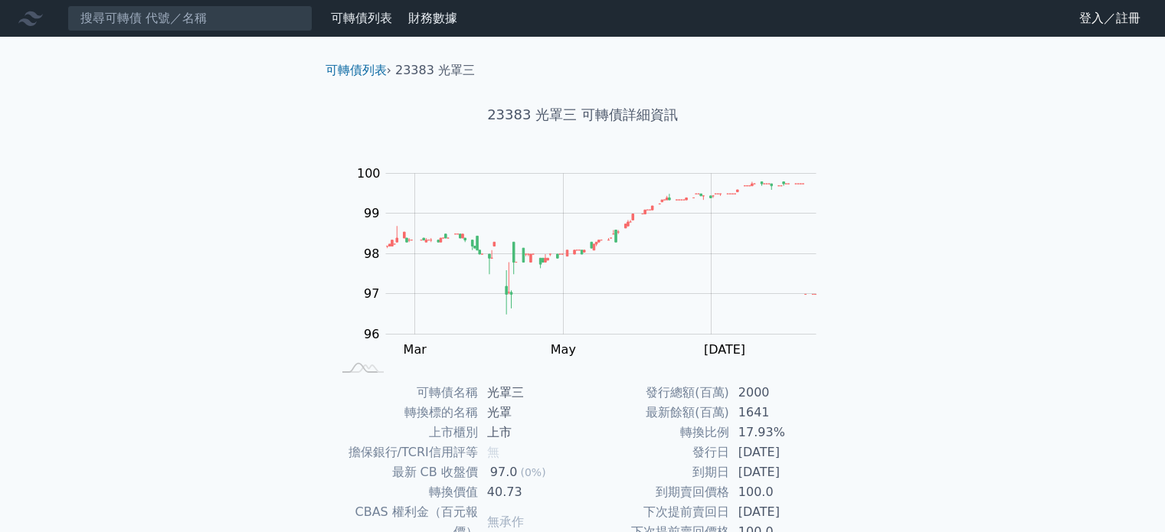 This screenshot has height=532, width=1165. I want to click on td: 1641, so click(781, 413).